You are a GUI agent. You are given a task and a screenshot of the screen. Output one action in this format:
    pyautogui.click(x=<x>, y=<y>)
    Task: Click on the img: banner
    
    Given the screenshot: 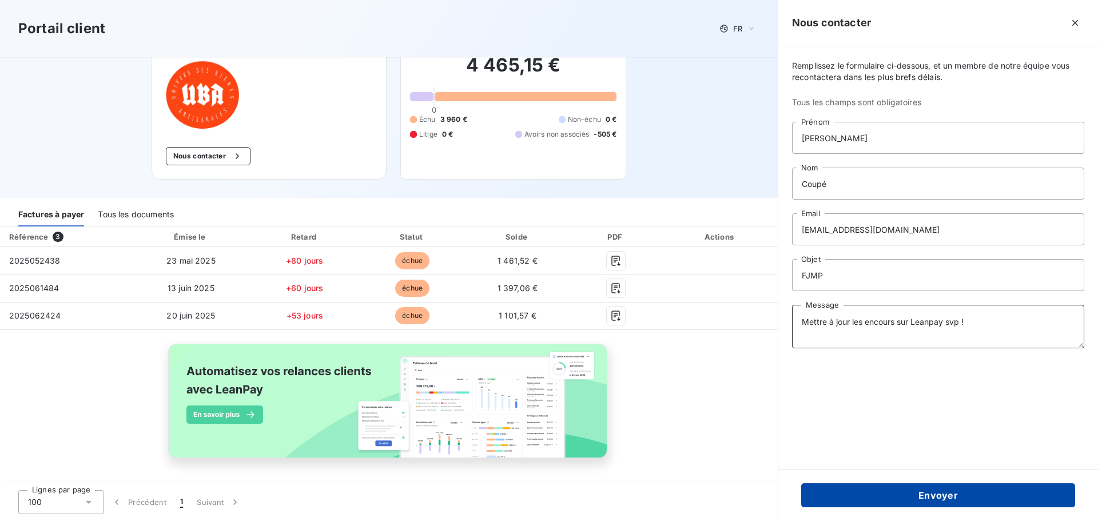 What is the action you would take?
    pyautogui.click(x=389, y=407)
    